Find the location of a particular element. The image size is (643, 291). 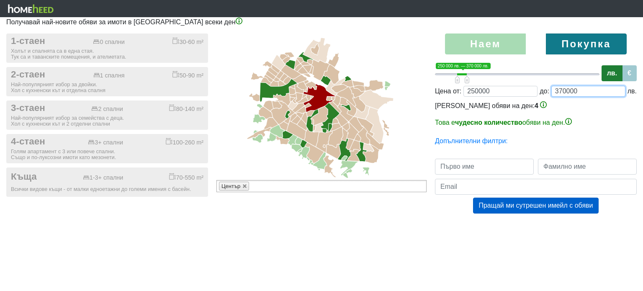

div: 80-140 m² is located at coordinates (186, 108).